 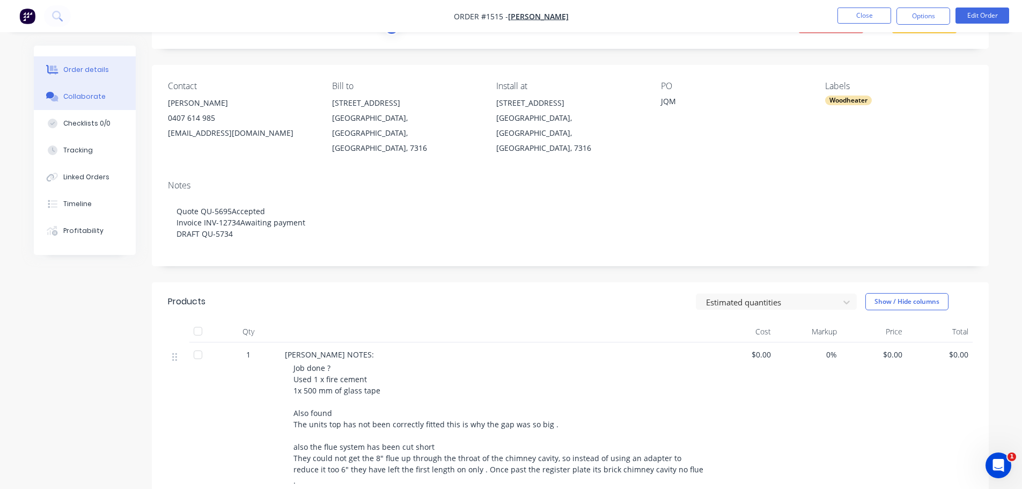 I want to click on button: Checklists 0/0, so click(x=85, y=123).